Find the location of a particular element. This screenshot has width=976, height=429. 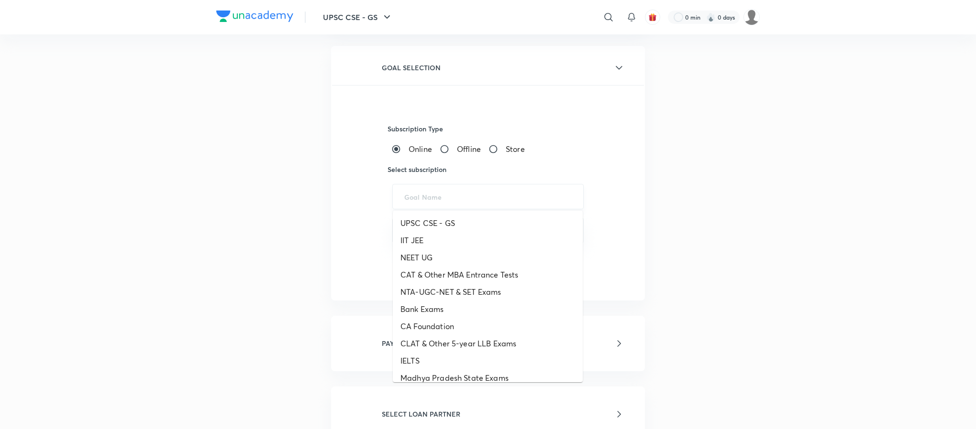

img: avatar is located at coordinates (652, 17).